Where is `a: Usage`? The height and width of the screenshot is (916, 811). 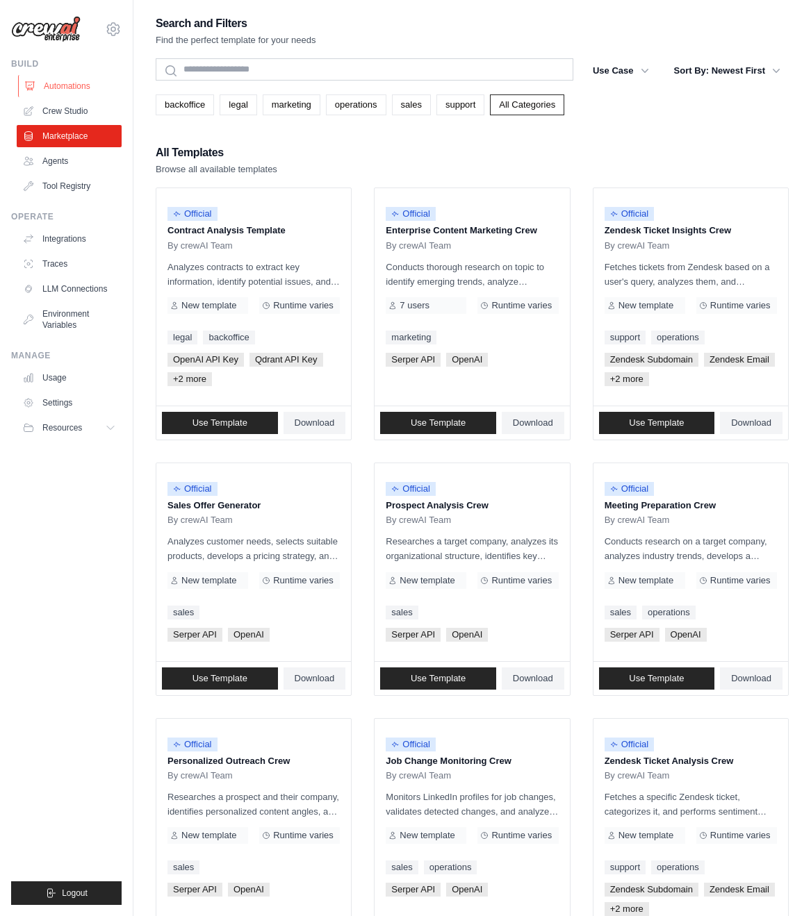 a: Usage is located at coordinates (69, 378).